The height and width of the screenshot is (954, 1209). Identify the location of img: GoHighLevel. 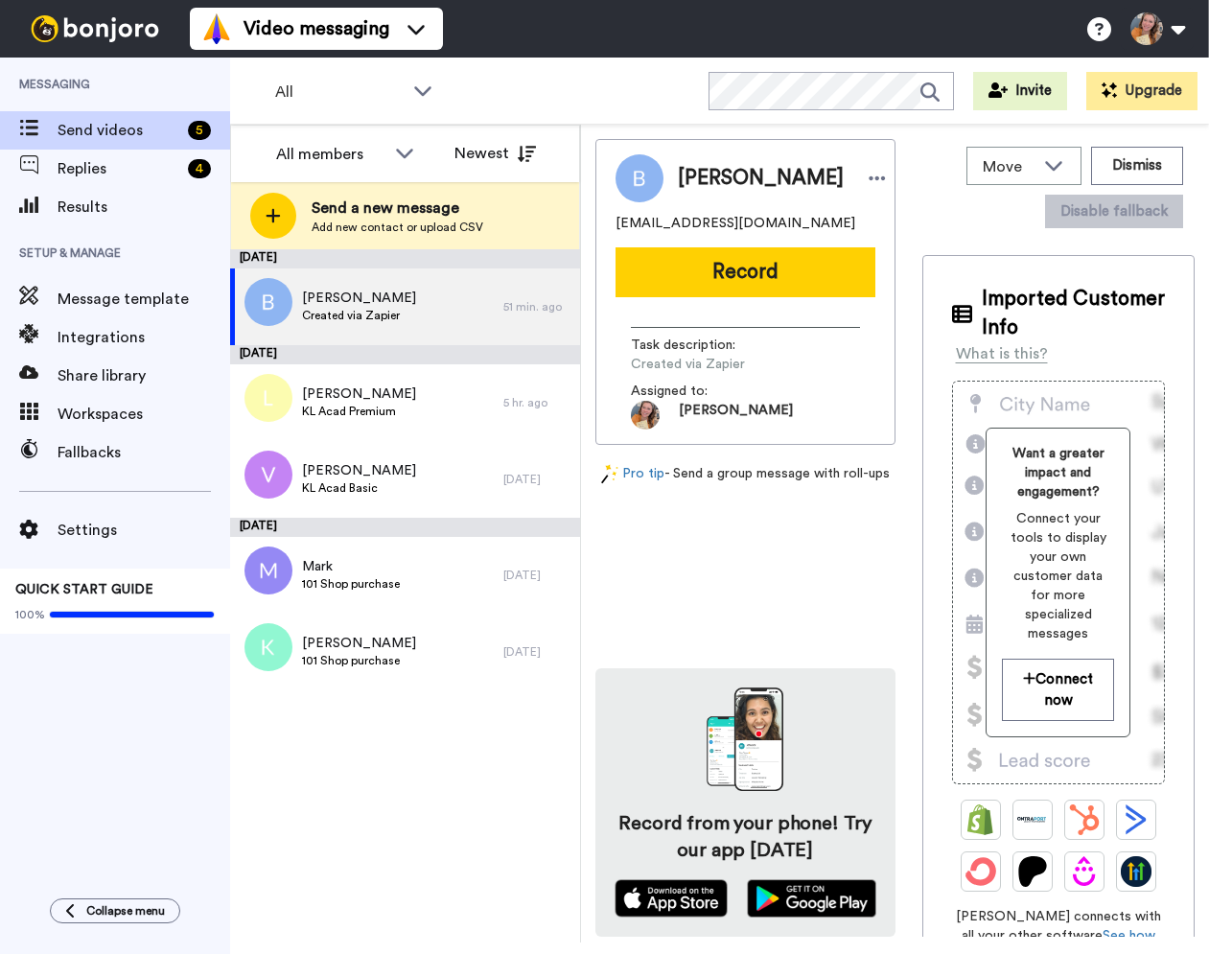
(1136, 871).